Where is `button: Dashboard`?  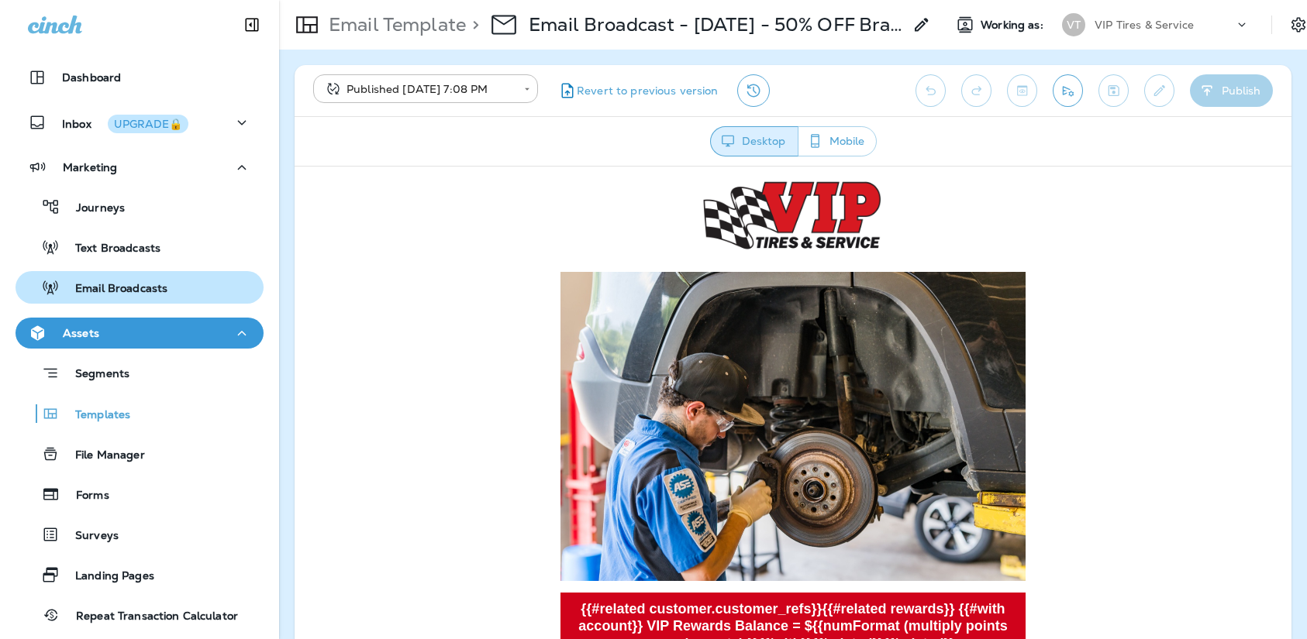
button: Dashboard is located at coordinates (140, 78).